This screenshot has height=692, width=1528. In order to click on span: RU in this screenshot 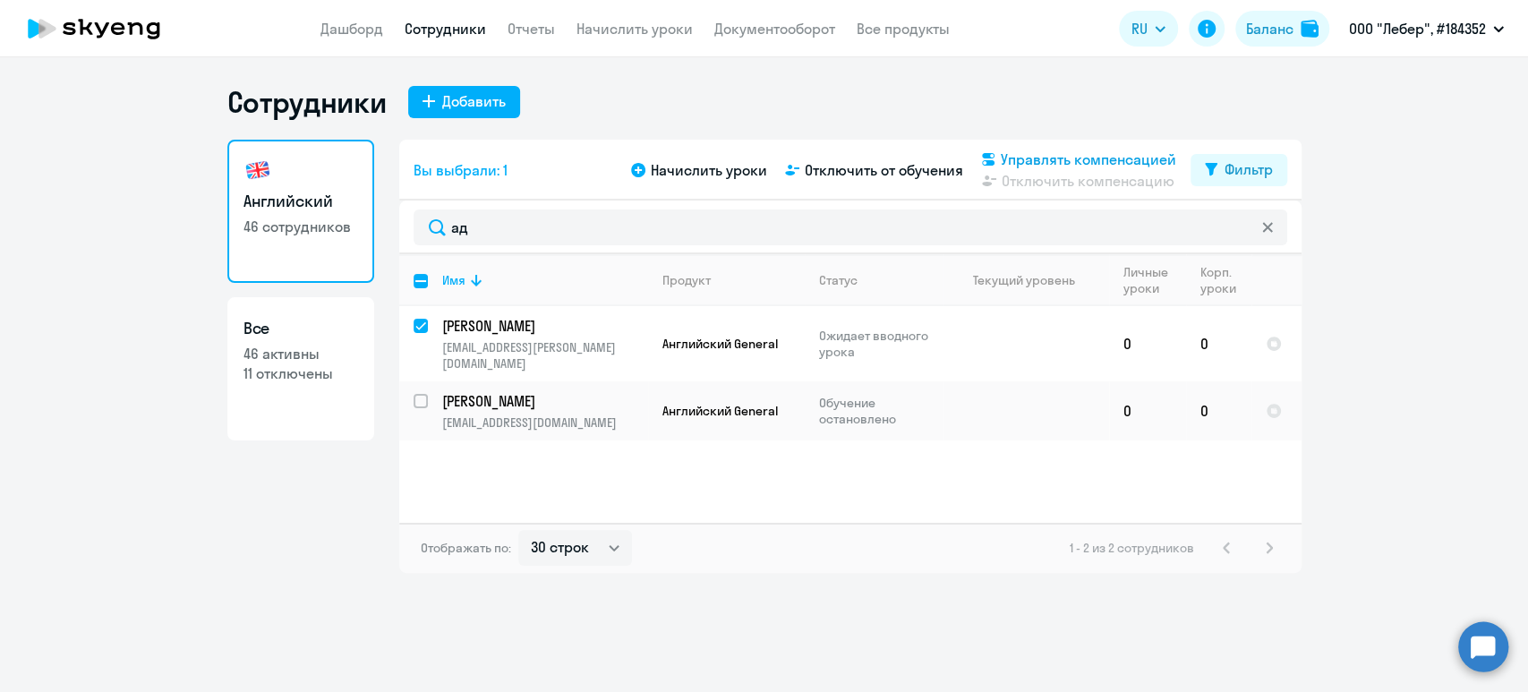, I will do `click(1139, 29)`.